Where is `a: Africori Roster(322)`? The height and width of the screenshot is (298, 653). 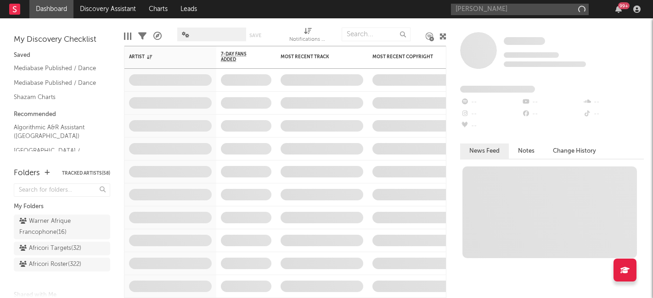
a: Africori Roster(322) is located at coordinates (62, 265).